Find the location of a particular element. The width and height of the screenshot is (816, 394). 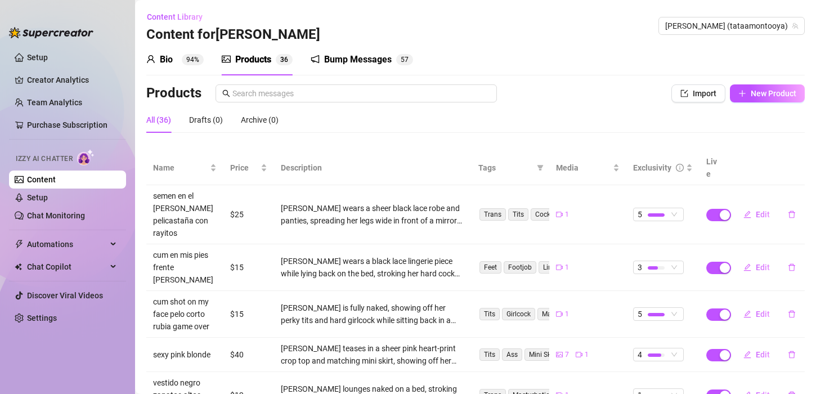

div: Exclusivity is located at coordinates (652, 168).